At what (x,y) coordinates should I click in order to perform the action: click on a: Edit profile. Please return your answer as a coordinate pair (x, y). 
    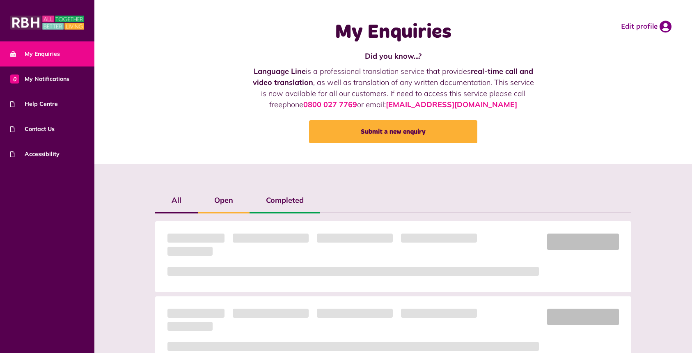
    Looking at the image, I should click on (646, 27).